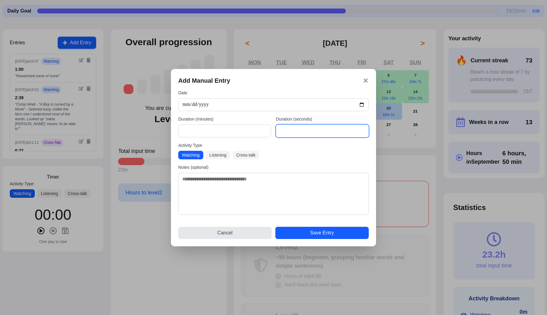  What do you see at coordinates (322, 233) in the screenshot?
I see `button: Save Entry` at bounding box center [322, 233].